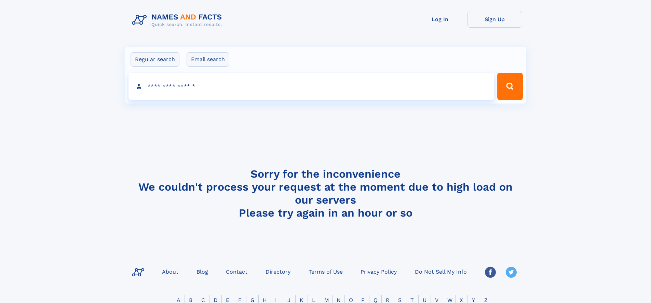 The height and width of the screenshot is (303, 651). What do you see at coordinates (326, 193) in the screenshot?
I see `h4: Sorry for the inconvenience We couldn't process your request at the moment due to high load on ou...` at bounding box center [326, 193].